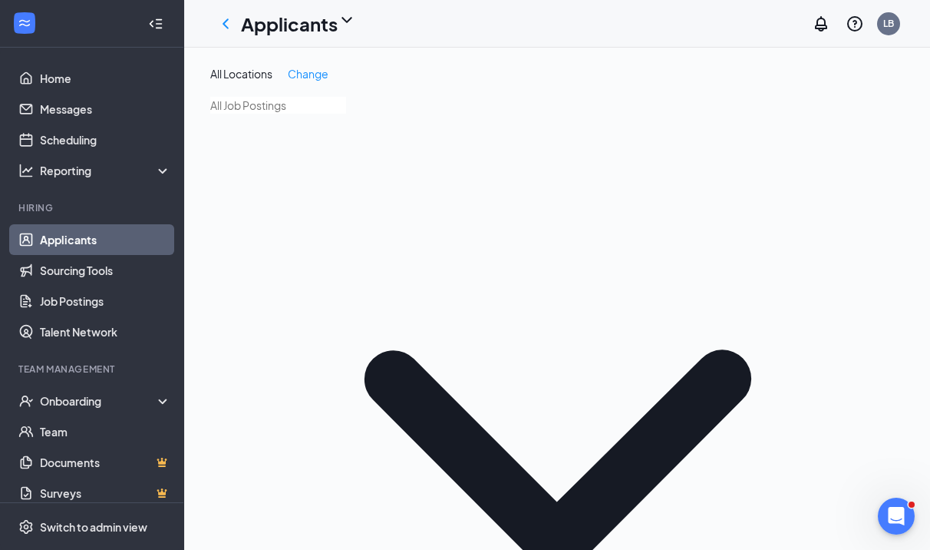  Describe the element at coordinates (278, 105) in the screenshot. I see `input: All Job Postings` at that location.